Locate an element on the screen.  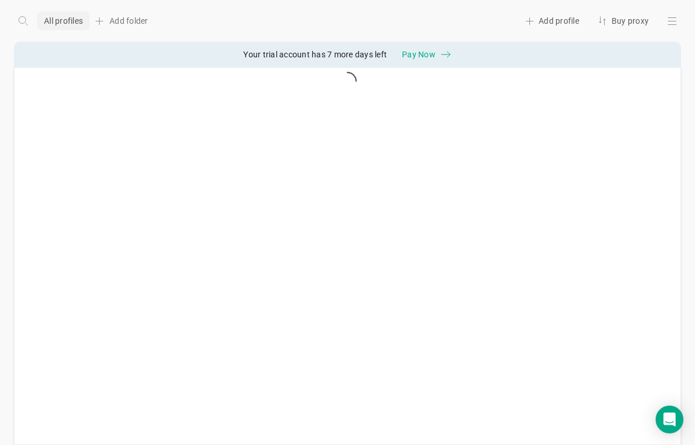
i: icon: loading is located at coordinates (348, 81).